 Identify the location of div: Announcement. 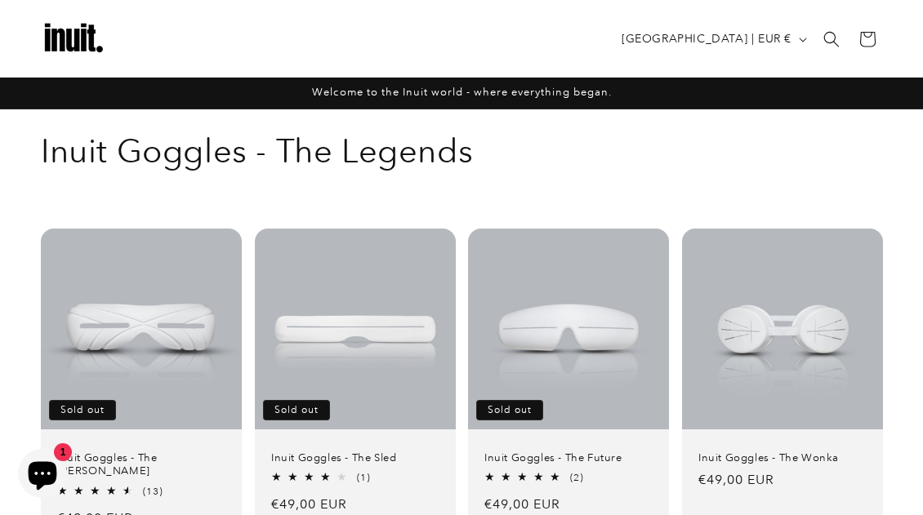
(461, 93).